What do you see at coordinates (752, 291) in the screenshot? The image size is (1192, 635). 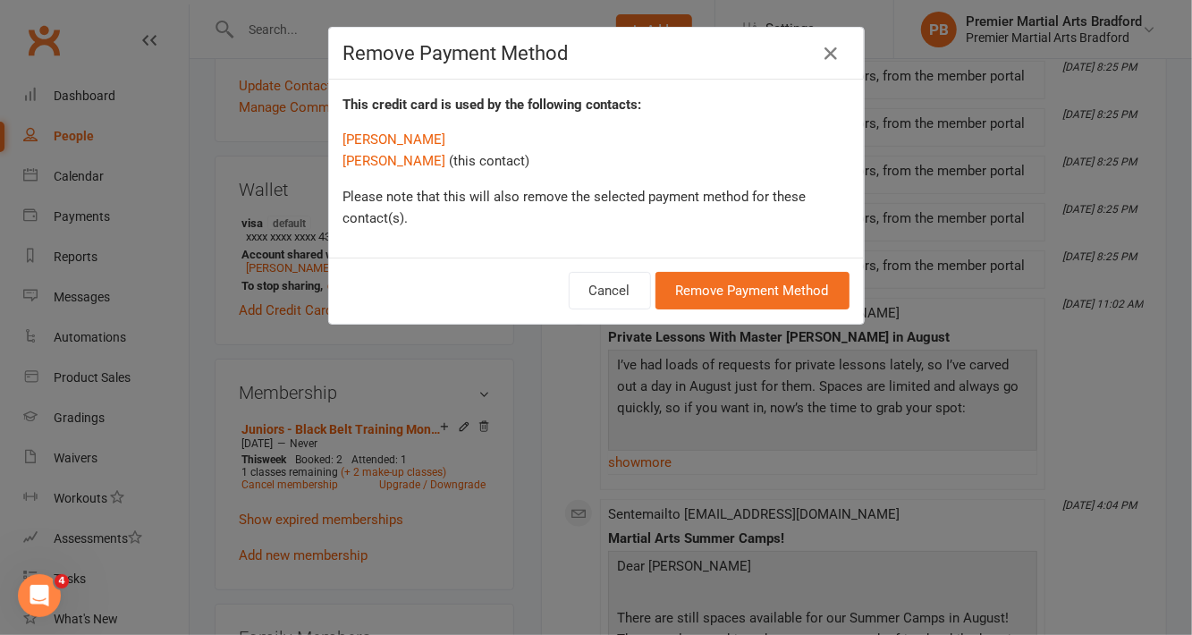 I see `button: Remove Payment Method` at bounding box center [752, 291].